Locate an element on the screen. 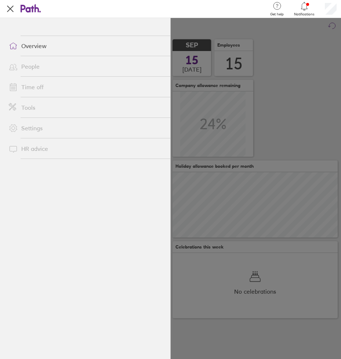 This screenshot has width=341, height=359. a: Overview is located at coordinates (87, 46).